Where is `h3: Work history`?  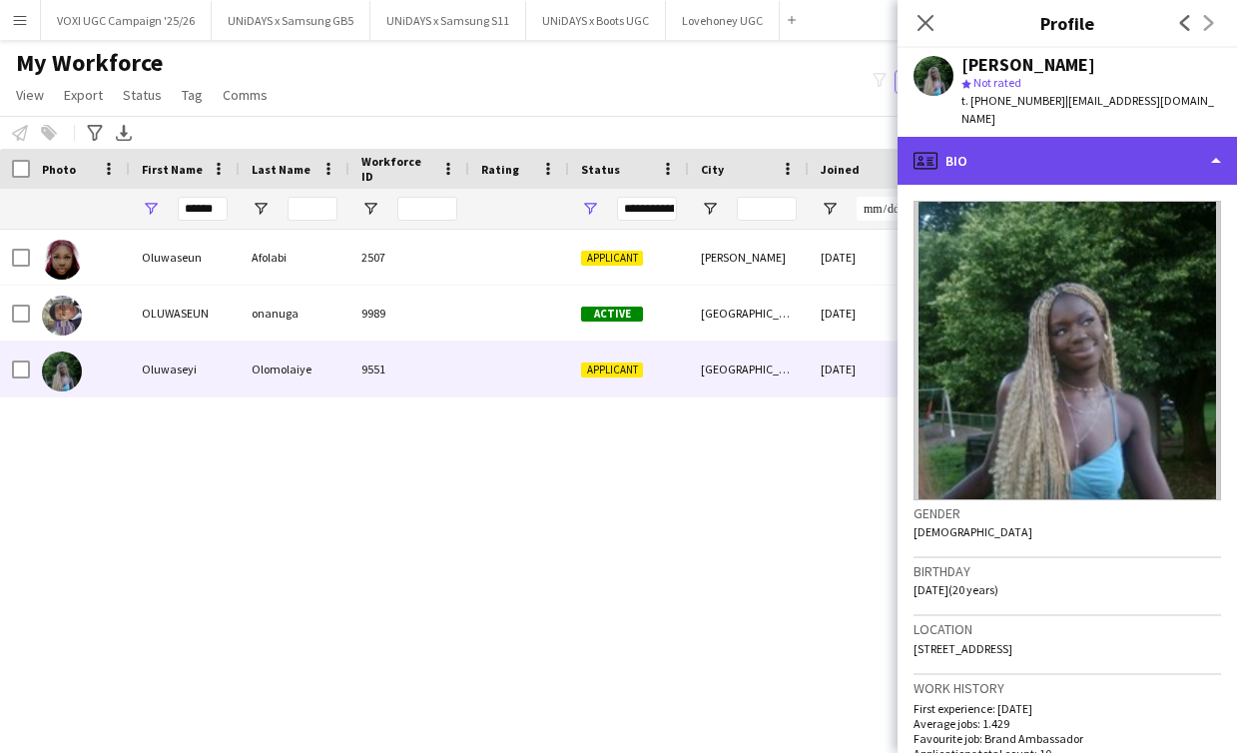 h3: Work history is located at coordinates (1067, 688).